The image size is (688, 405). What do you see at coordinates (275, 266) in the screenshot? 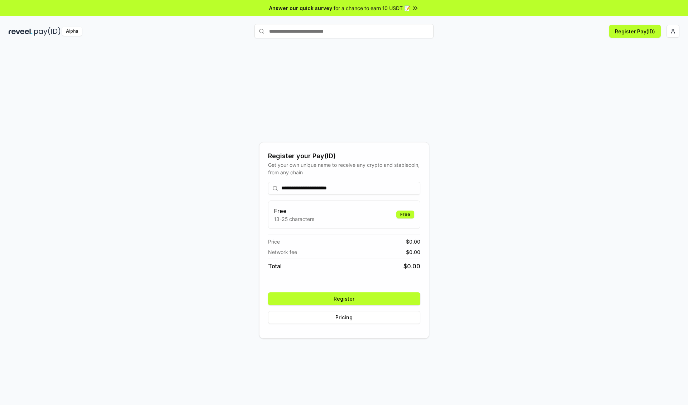
I see `span: Total` at bounding box center [275, 266].